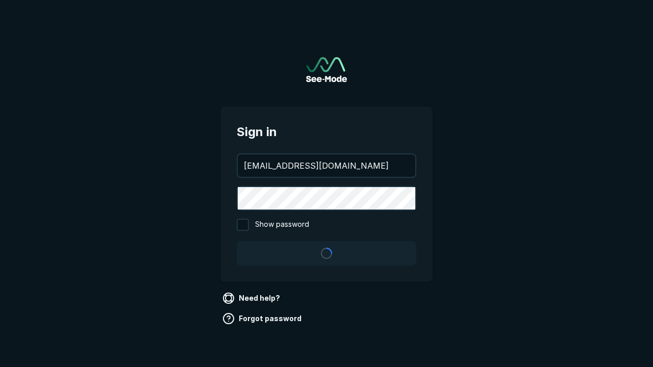  Describe the element at coordinates (252, 298) in the screenshot. I see `a: Need help?` at that location.